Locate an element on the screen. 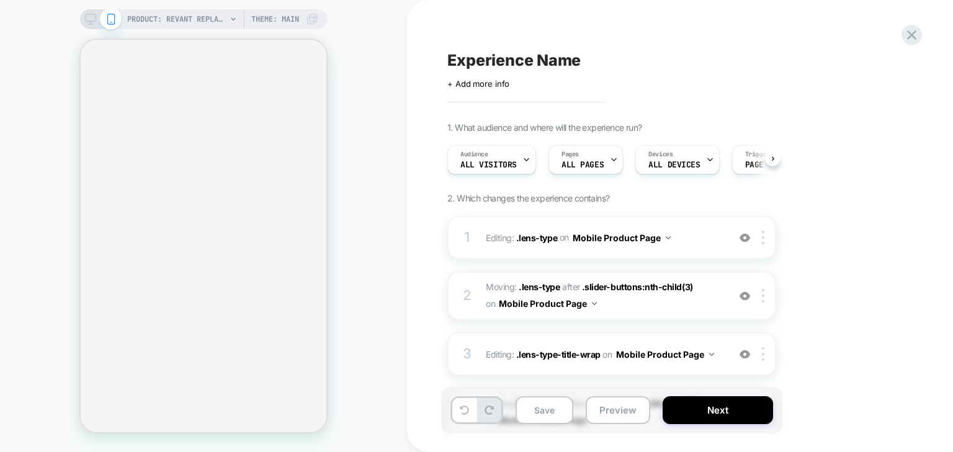 The image size is (953, 452). span: All Visitors is located at coordinates (488, 165).